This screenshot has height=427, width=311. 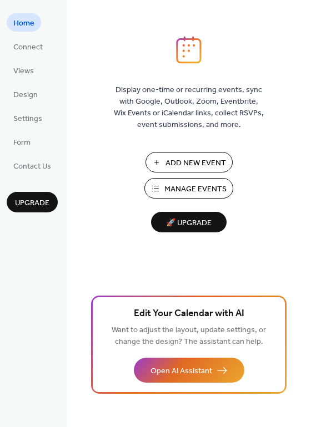 What do you see at coordinates (23, 70) in the screenshot?
I see `a: Views` at bounding box center [23, 70].